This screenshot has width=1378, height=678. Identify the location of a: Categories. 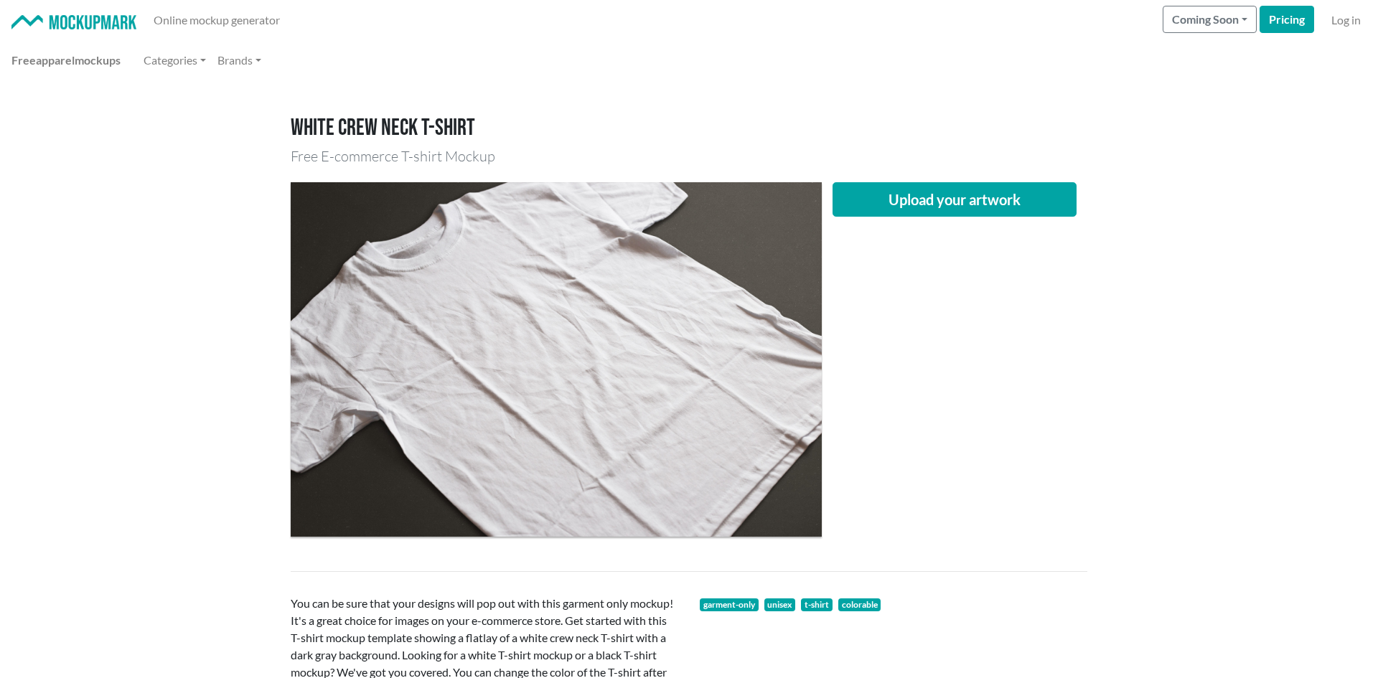
(174, 60).